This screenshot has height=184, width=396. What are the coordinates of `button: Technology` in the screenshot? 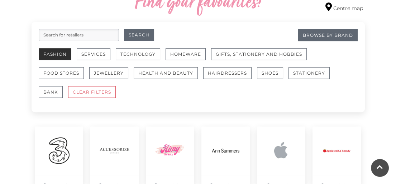 It's located at (138, 54).